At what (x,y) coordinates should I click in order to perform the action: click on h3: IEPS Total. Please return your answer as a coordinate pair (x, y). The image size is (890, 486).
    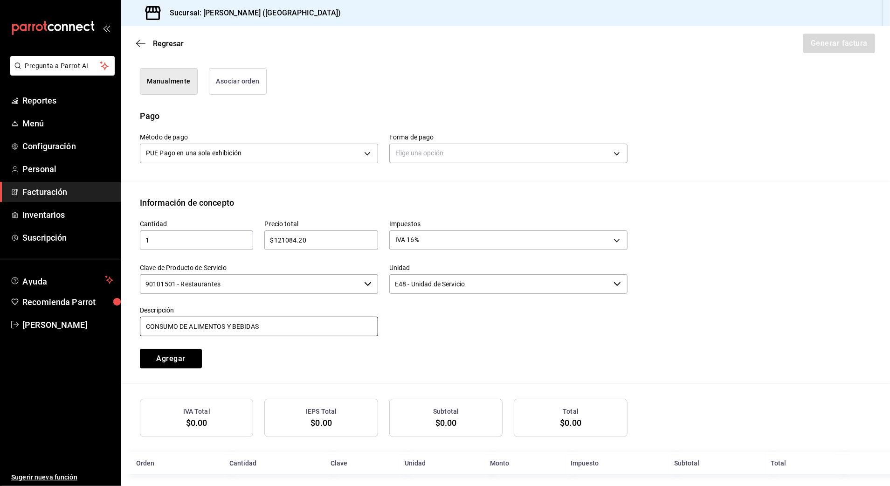
    Looking at the image, I should click on (321, 411).